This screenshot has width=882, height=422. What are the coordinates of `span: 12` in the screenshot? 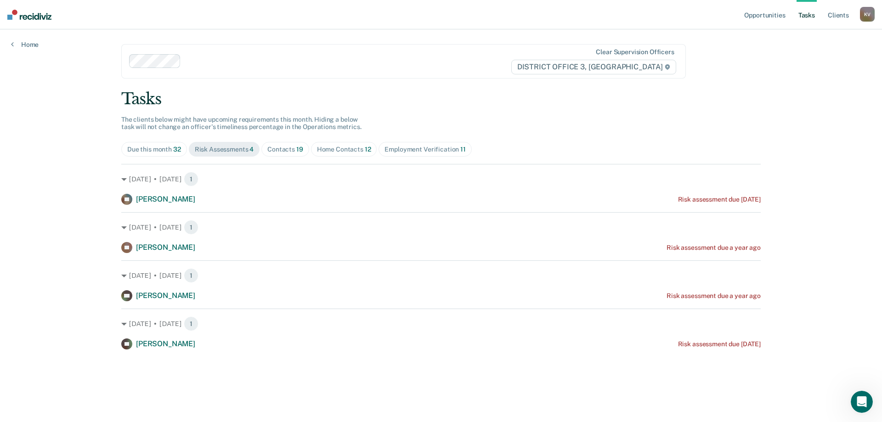 It's located at (368, 149).